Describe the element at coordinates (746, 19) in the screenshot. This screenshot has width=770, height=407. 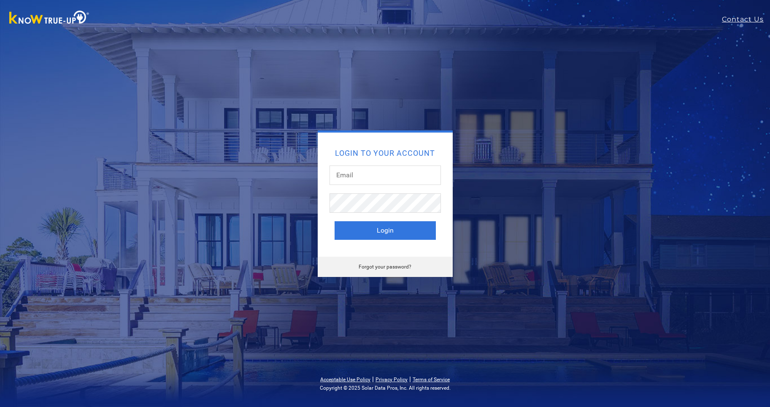
I see `a: Contact Us` at that location.